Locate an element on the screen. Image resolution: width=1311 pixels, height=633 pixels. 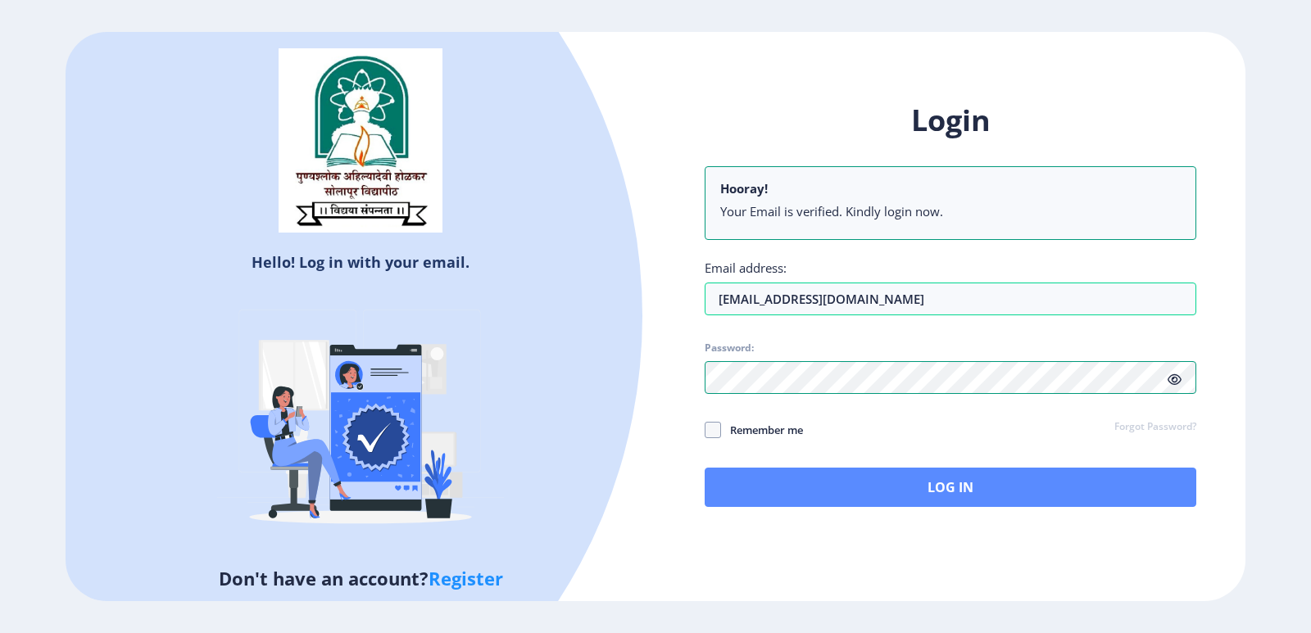
input: Email address is located at coordinates (951, 299).